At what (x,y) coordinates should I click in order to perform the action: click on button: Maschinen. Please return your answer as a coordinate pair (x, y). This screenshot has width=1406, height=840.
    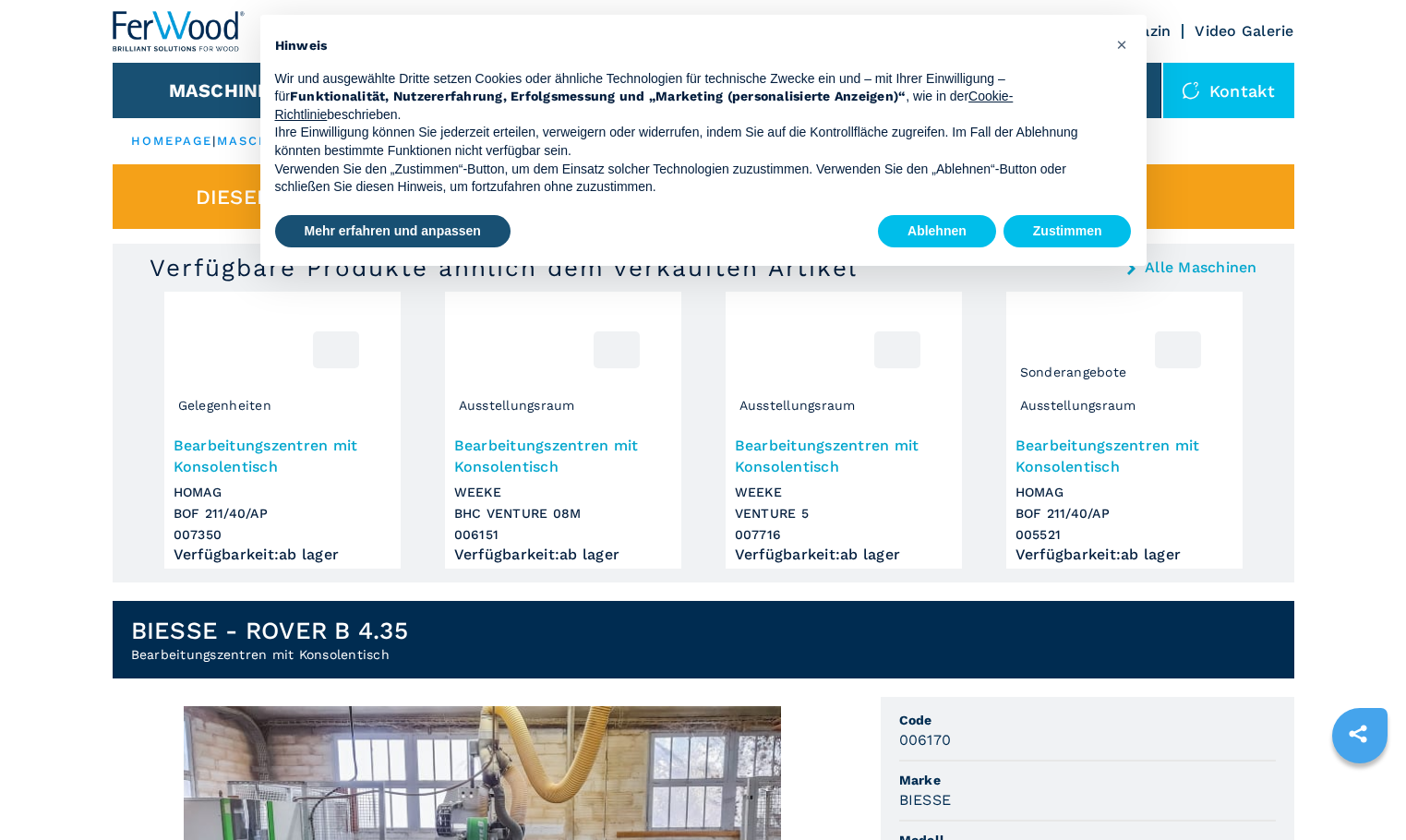
    Looking at the image, I should click on (226, 91).